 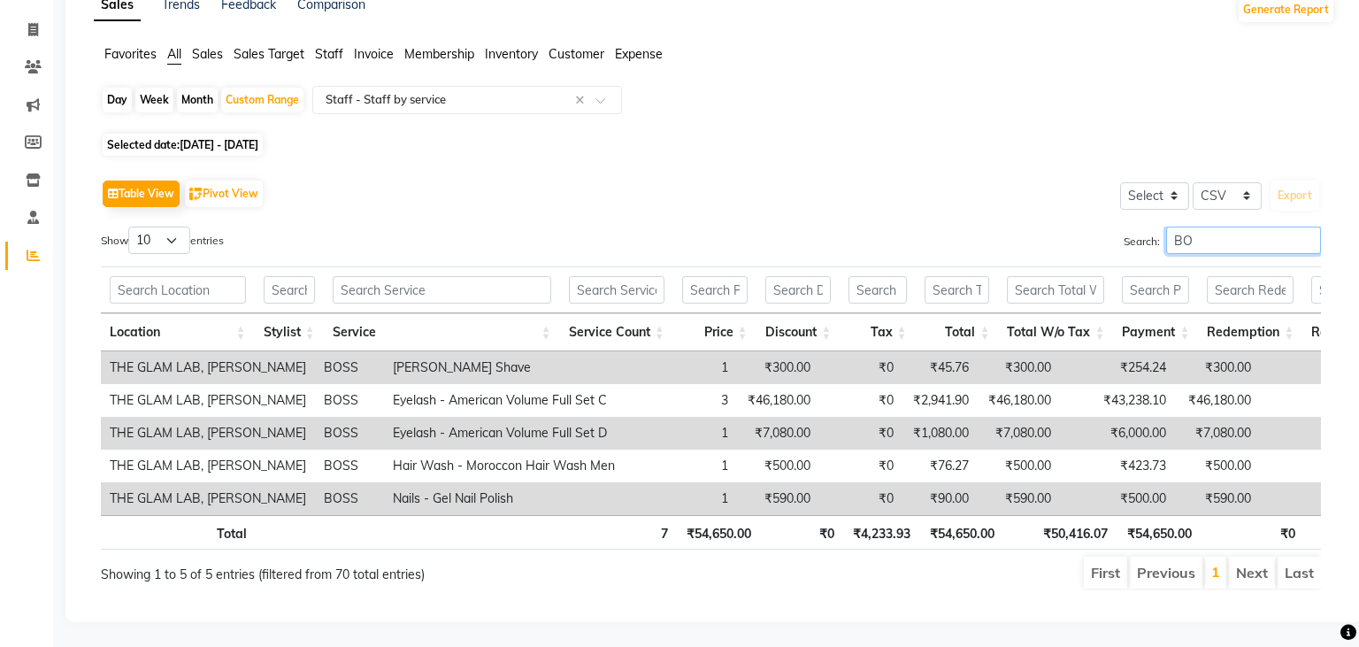 I want to click on input: Search Redemption, so click(x=1250, y=289).